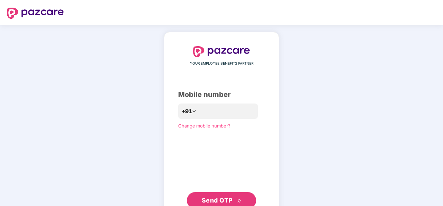  What do you see at coordinates (239, 200) in the screenshot?
I see `span: double-right` at bounding box center [239, 200].